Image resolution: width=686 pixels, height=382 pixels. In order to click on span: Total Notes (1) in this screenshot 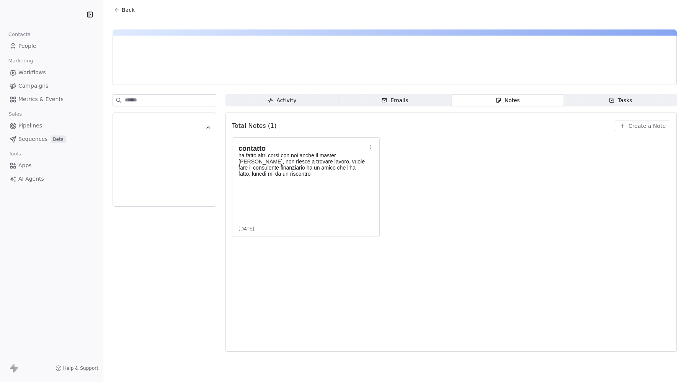, I will do `click(254, 126)`.